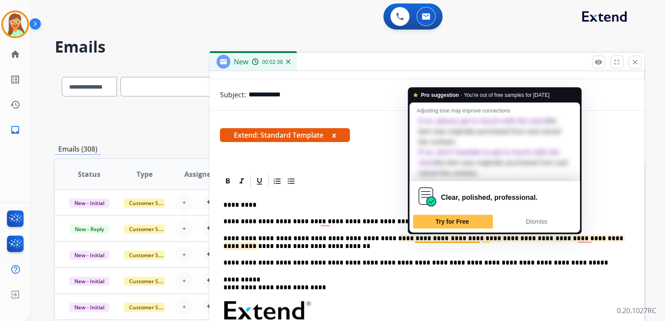 The height and width of the screenshot is (321, 665). I want to click on p: 0.20.1027RC, so click(636, 311).